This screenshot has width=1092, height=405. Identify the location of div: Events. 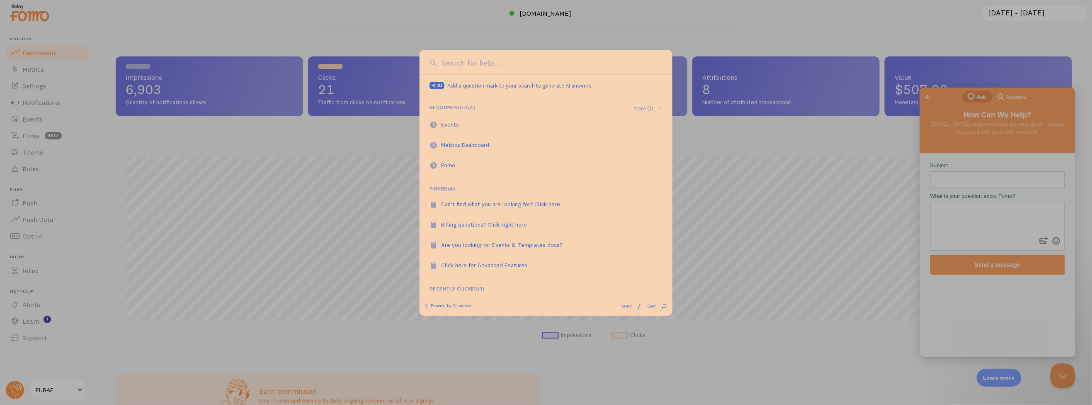
(454, 124).